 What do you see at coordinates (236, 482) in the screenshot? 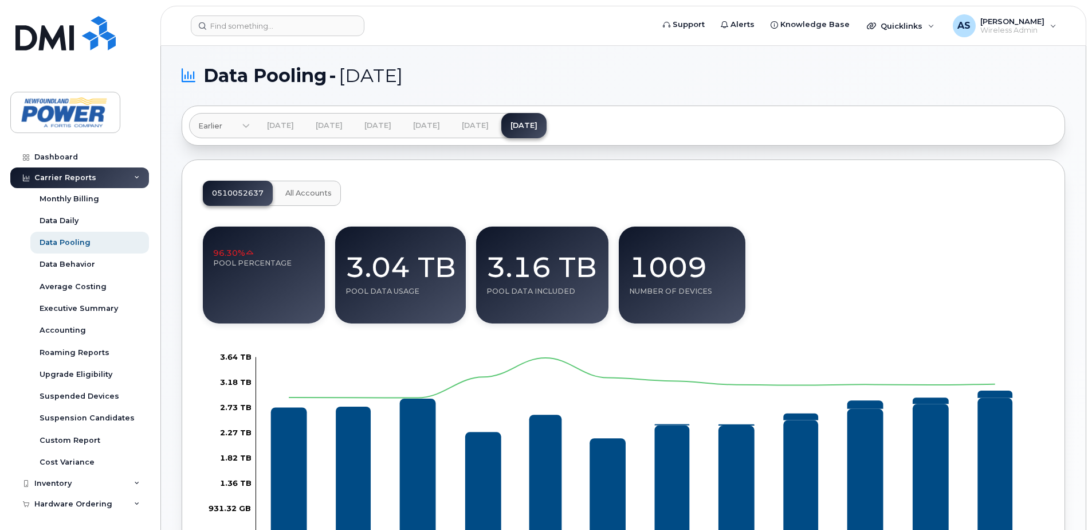
I see `tspan: 1.36 TB` at bounding box center [236, 482].